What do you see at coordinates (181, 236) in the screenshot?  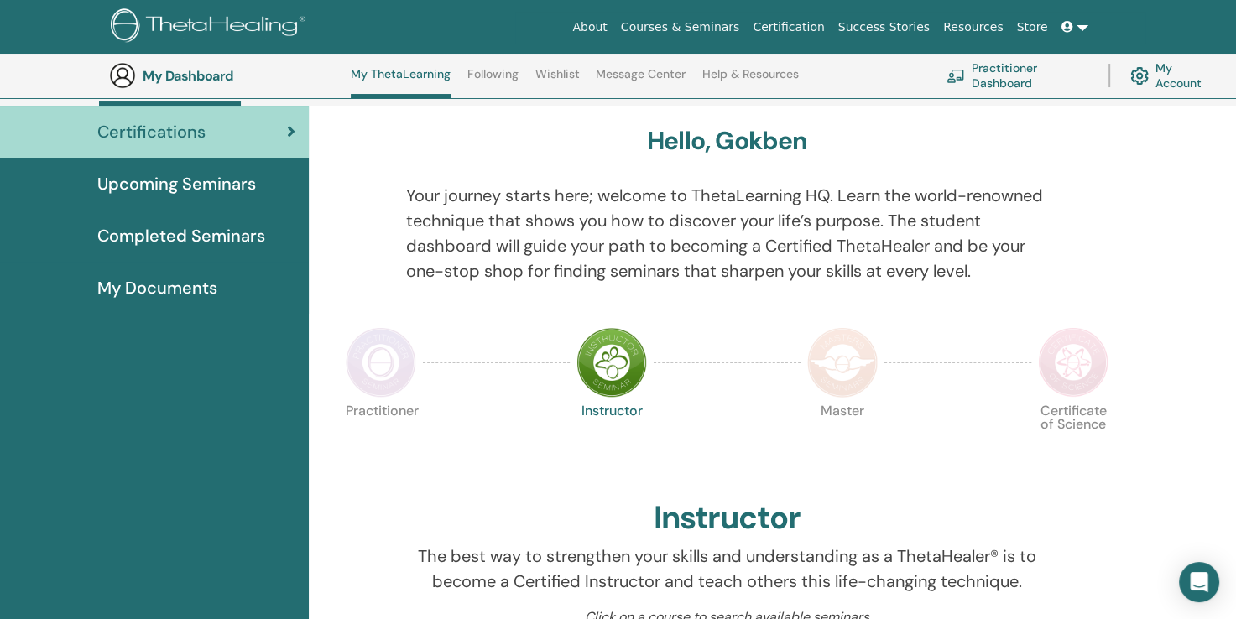 I see `span: Completed Seminars` at bounding box center [181, 236].